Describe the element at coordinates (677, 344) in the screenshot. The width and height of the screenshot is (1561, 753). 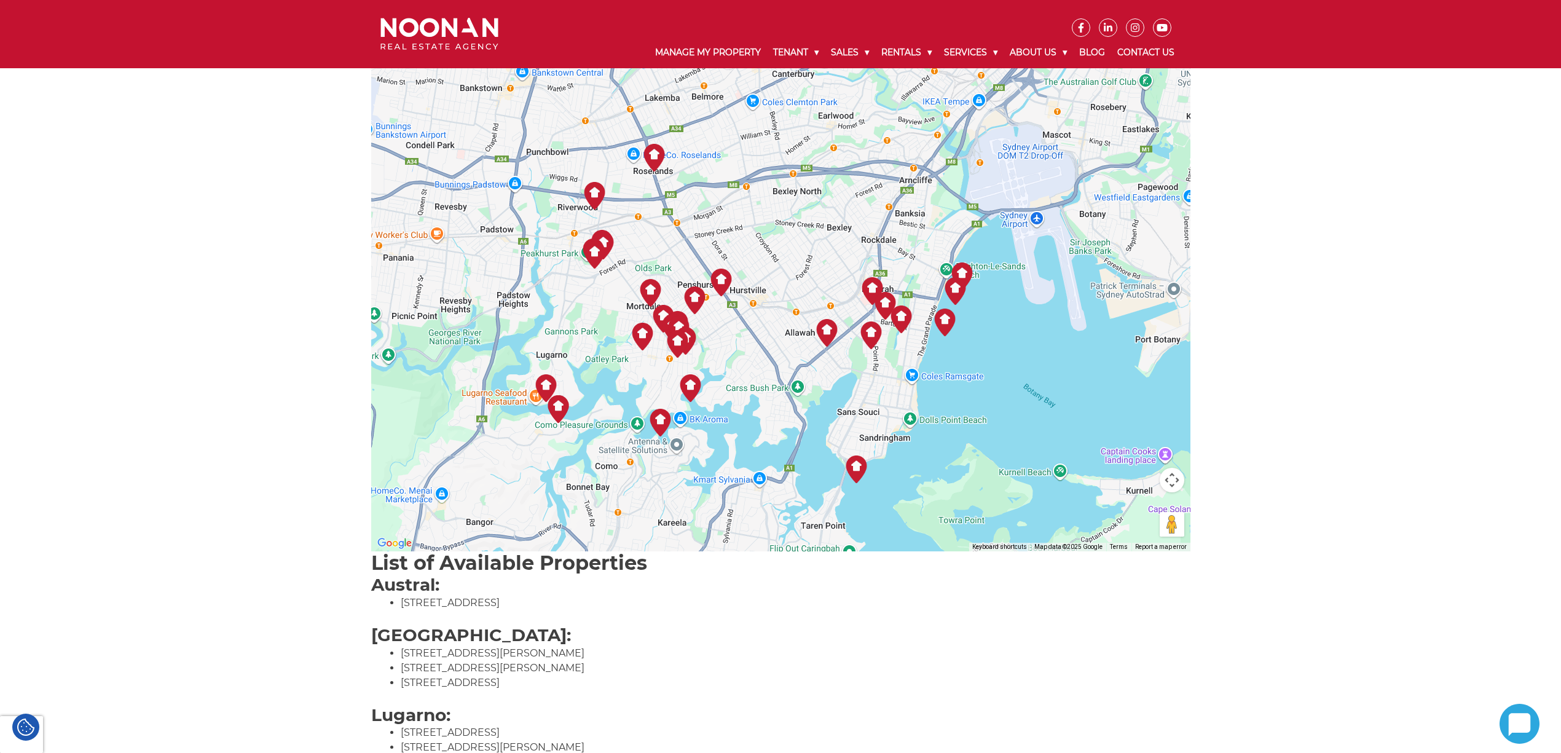
I see `div: 48 George Street MORTDALE` at that location.